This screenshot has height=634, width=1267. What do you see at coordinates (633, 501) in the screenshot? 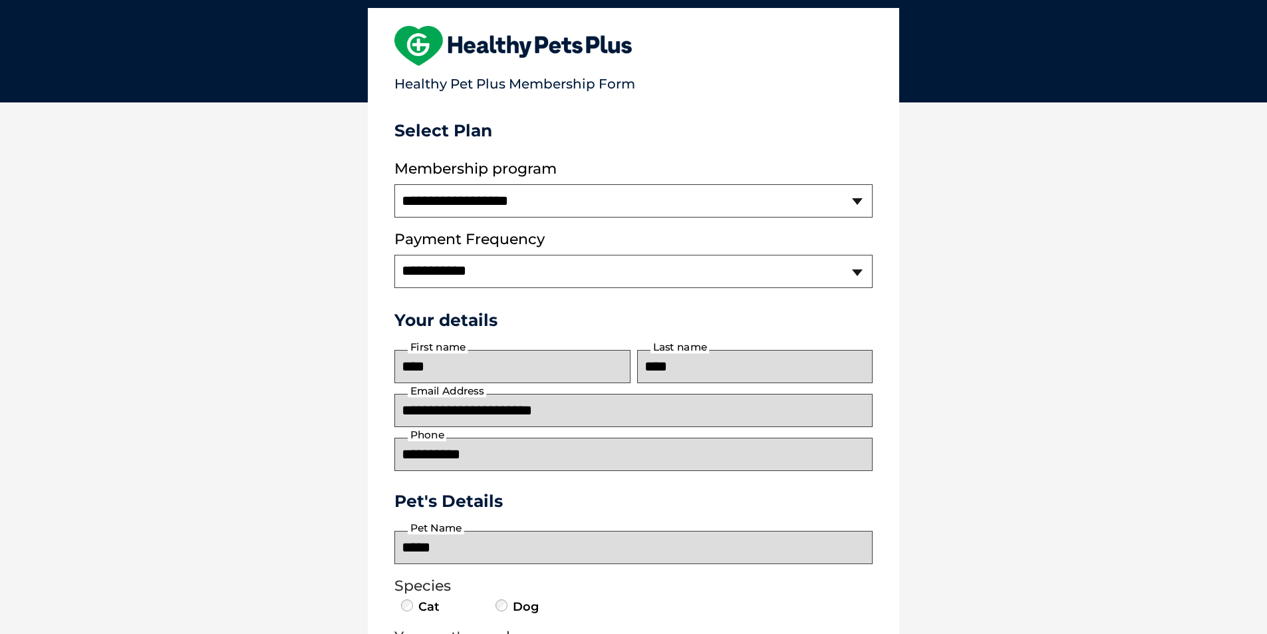
I see `h3: Pet's Details` at bounding box center [633, 501].